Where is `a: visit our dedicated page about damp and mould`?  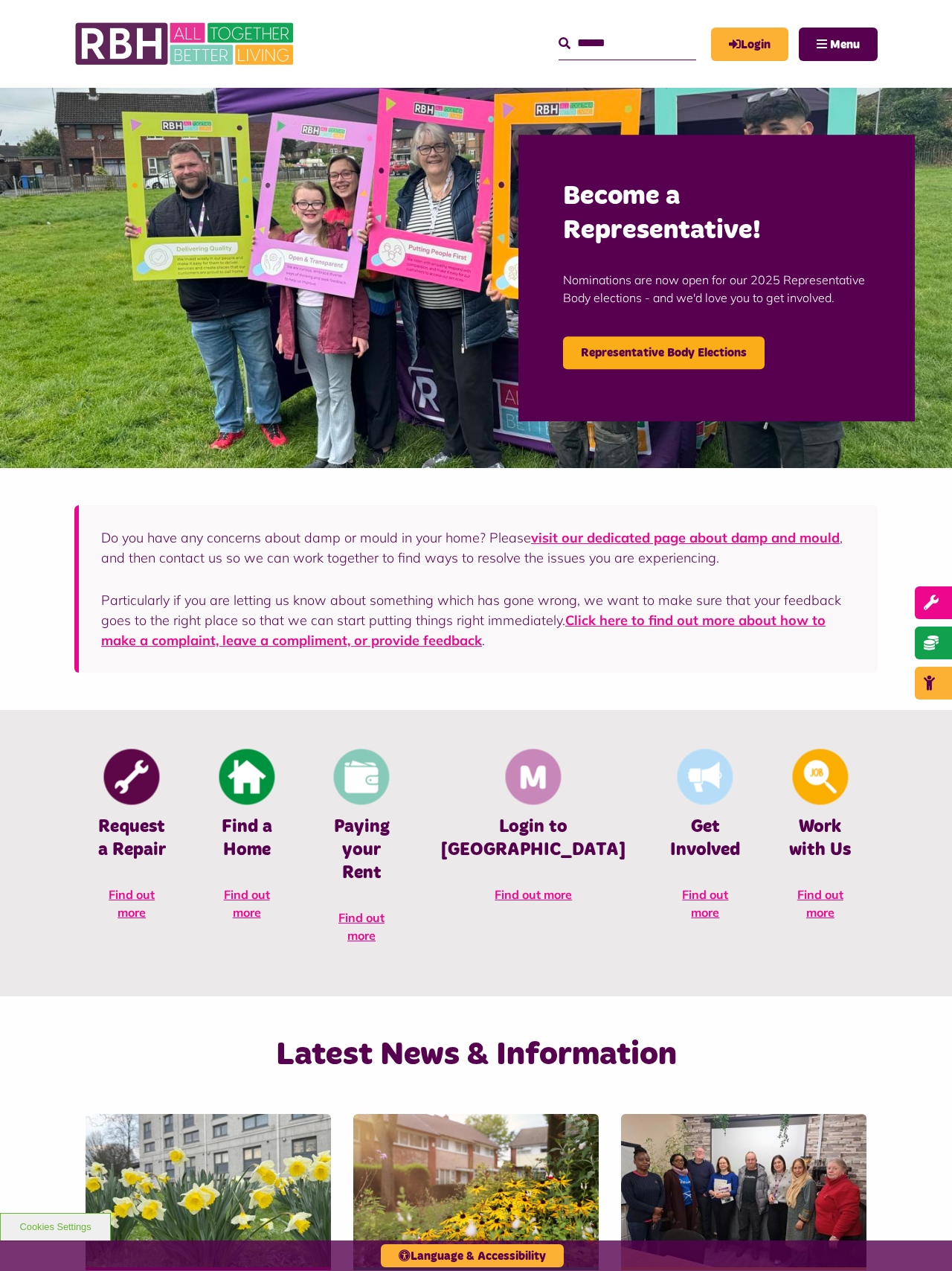 a: visit our dedicated page about damp and mould is located at coordinates (685, 537).